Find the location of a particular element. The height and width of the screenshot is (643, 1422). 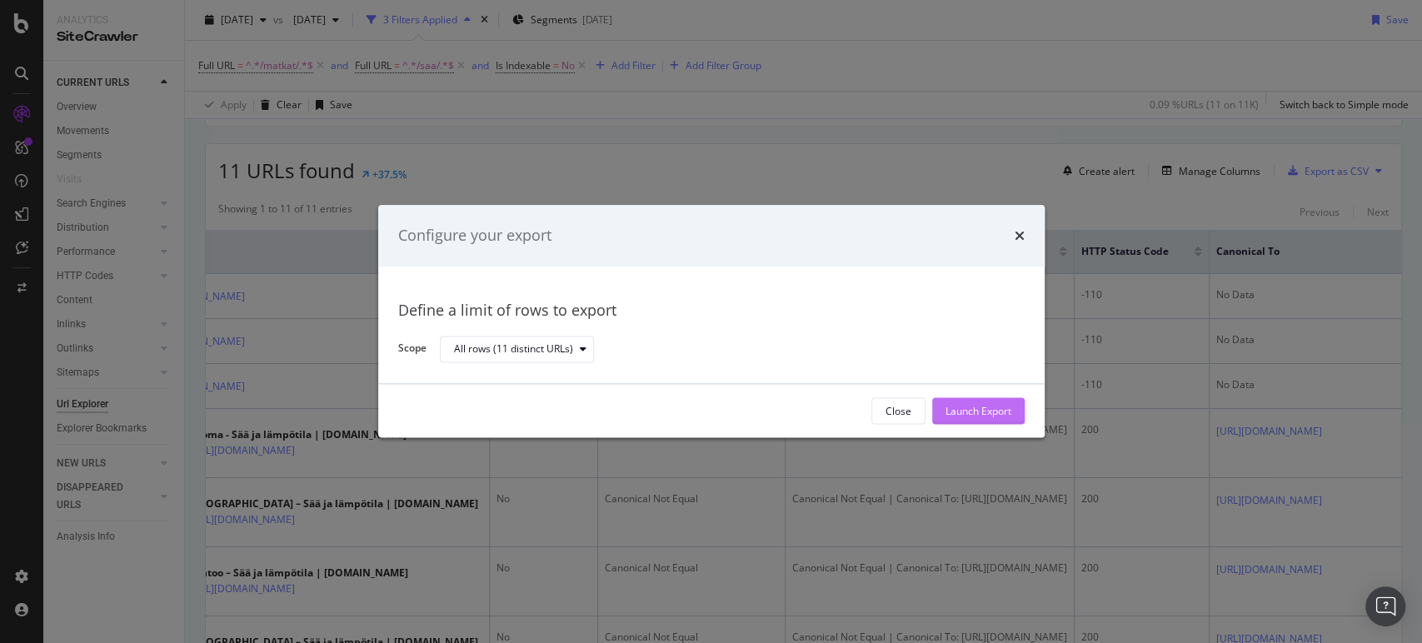

button: Launch Export is located at coordinates (978, 411).